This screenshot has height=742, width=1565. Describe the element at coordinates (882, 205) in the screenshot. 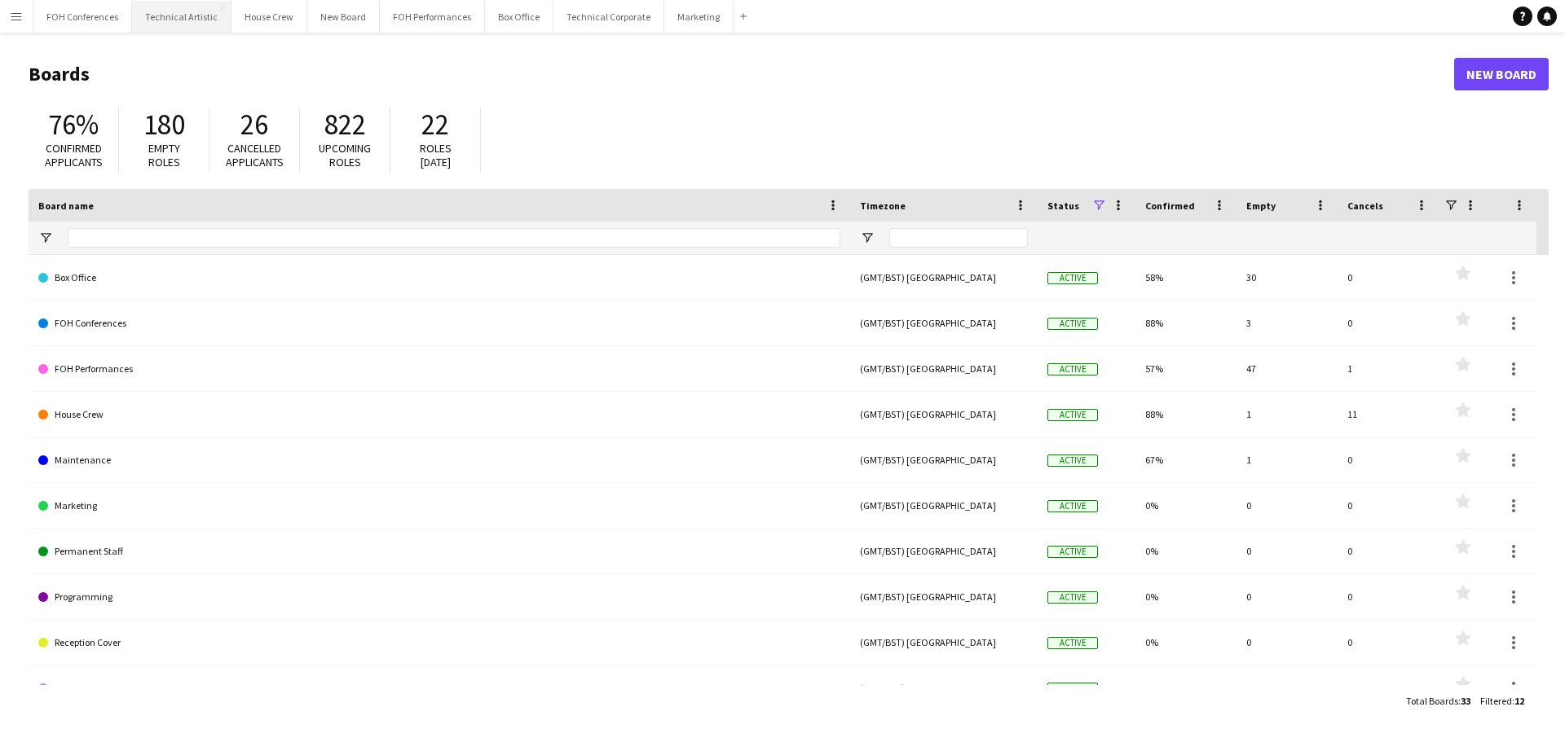

I see `span: Timezone` at that location.